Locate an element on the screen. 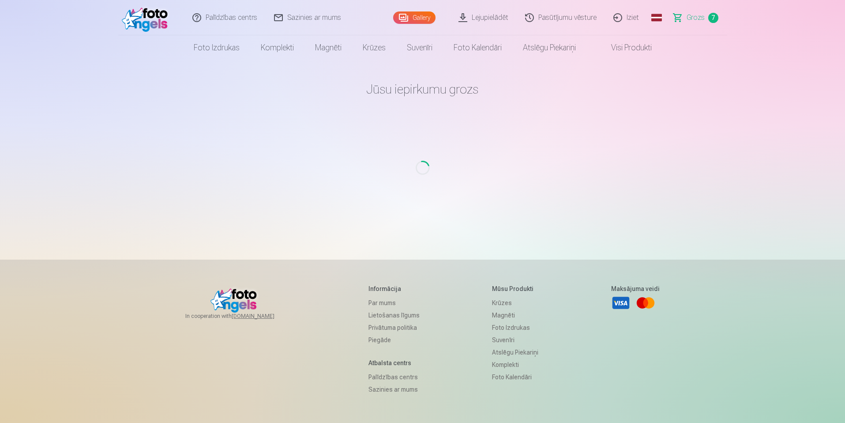 Image resolution: width=845 pixels, height=423 pixels. a: Visa is located at coordinates (621, 303).